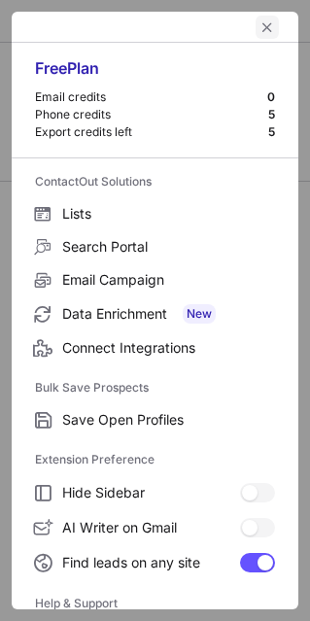 The height and width of the screenshot is (621, 310). What do you see at coordinates (155, 348) in the screenshot?
I see `label: Connect Integrations` at bounding box center [155, 348].